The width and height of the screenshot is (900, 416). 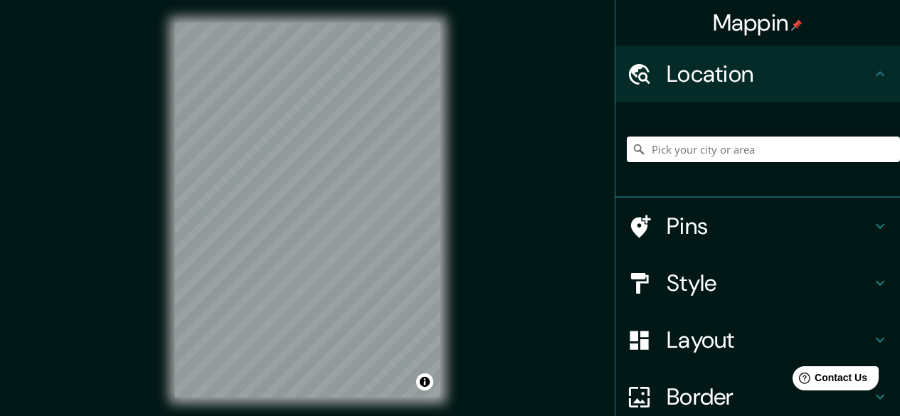 I want to click on div: Location, so click(x=757, y=74).